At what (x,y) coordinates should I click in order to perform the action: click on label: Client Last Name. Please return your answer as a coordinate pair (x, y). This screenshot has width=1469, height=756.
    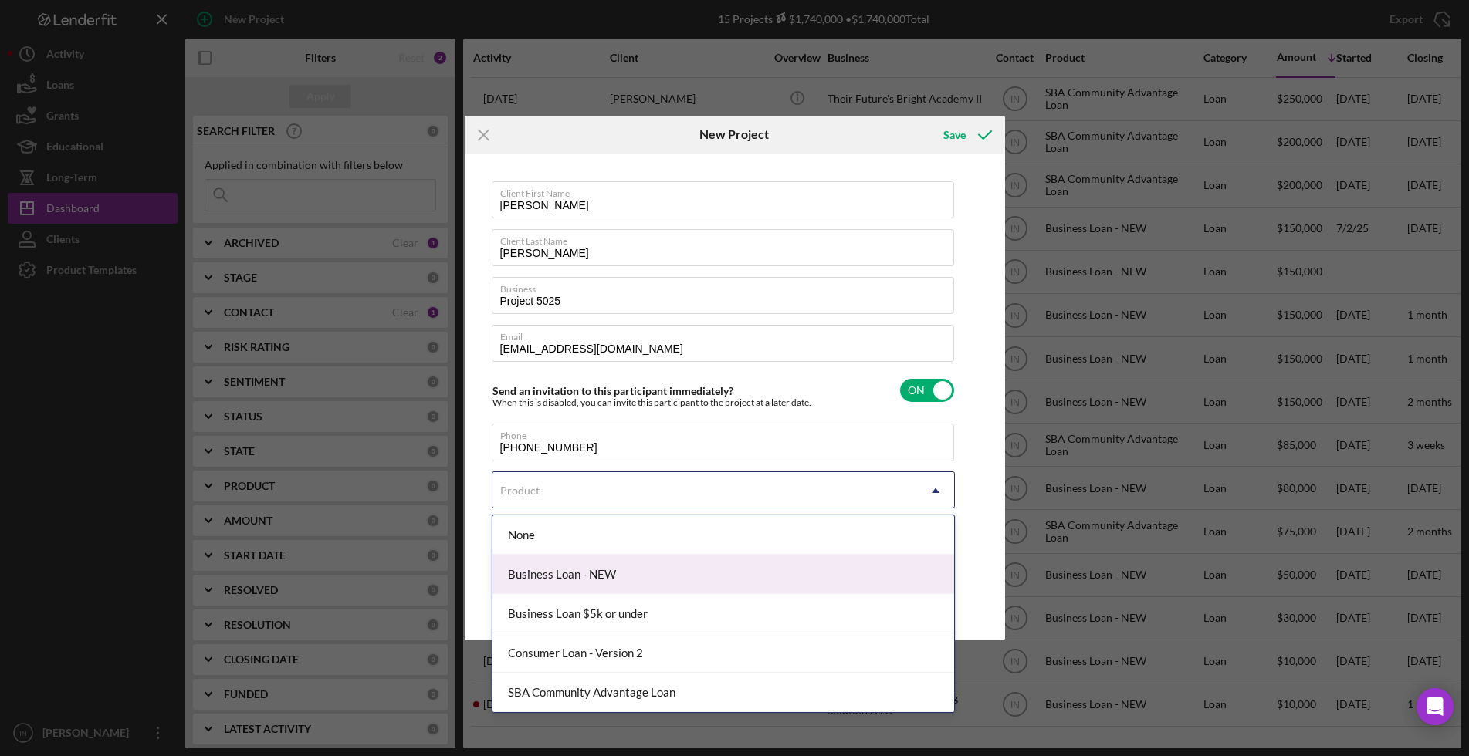
    Looking at the image, I should click on (727, 239).